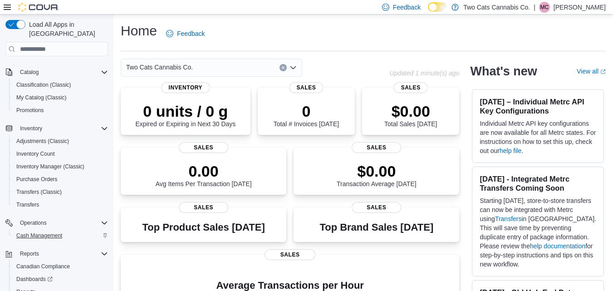 The height and width of the screenshot is (291, 613). I want to click on a: Cash Management, so click(39, 235).